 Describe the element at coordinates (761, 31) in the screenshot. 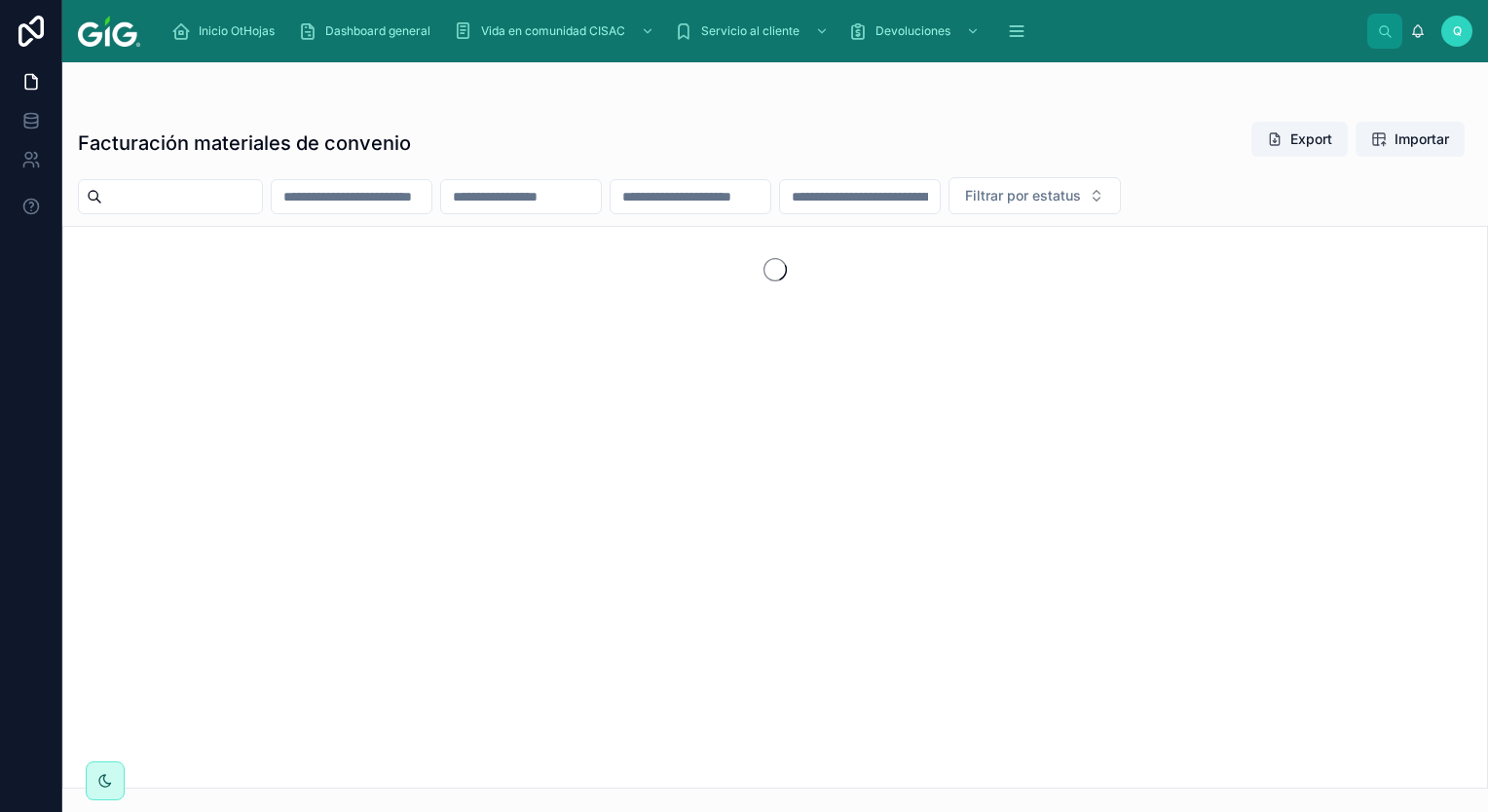

I see `div: scrollable content` at that location.